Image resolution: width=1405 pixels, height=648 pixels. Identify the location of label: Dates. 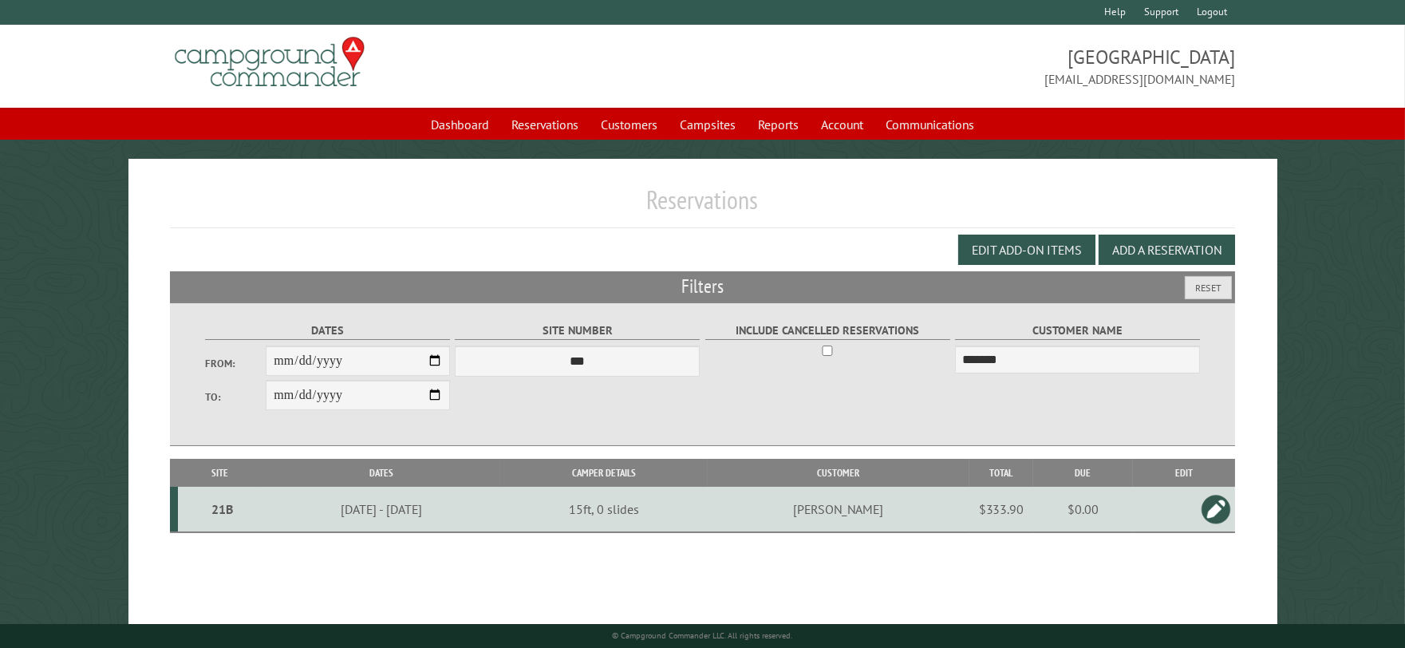
(327, 330).